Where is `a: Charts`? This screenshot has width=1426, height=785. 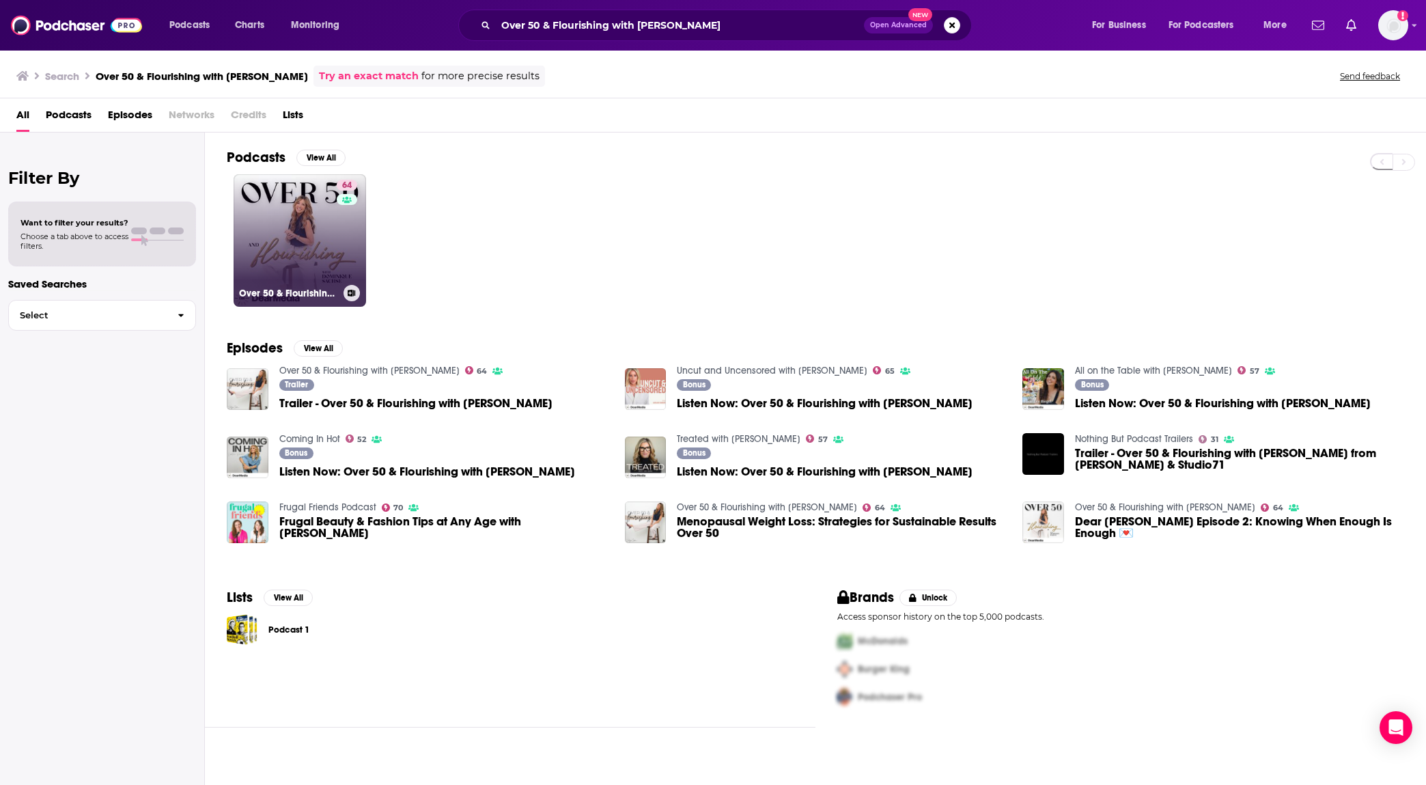
a: Charts is located at coordinates (249, 25).